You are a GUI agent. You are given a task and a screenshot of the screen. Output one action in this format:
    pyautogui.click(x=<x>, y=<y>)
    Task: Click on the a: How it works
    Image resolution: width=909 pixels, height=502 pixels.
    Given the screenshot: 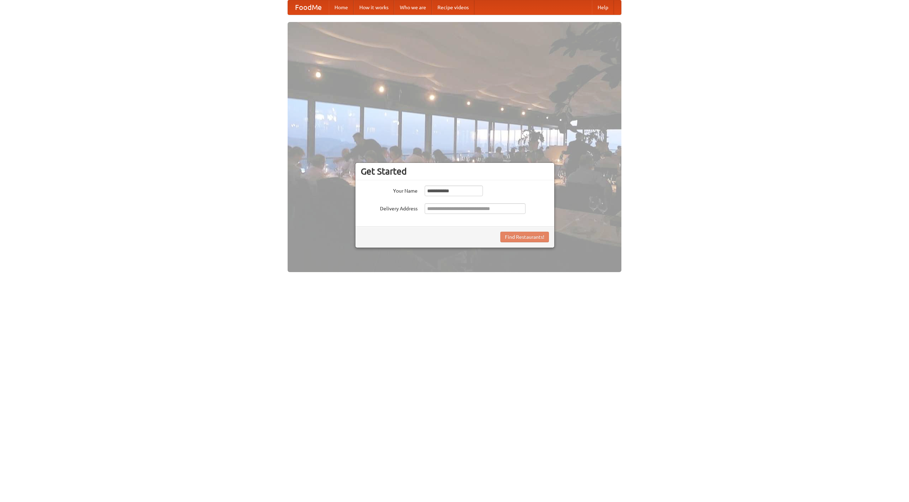 What is the action you would take?
    pyautogui.click(x=374, y=7)
    